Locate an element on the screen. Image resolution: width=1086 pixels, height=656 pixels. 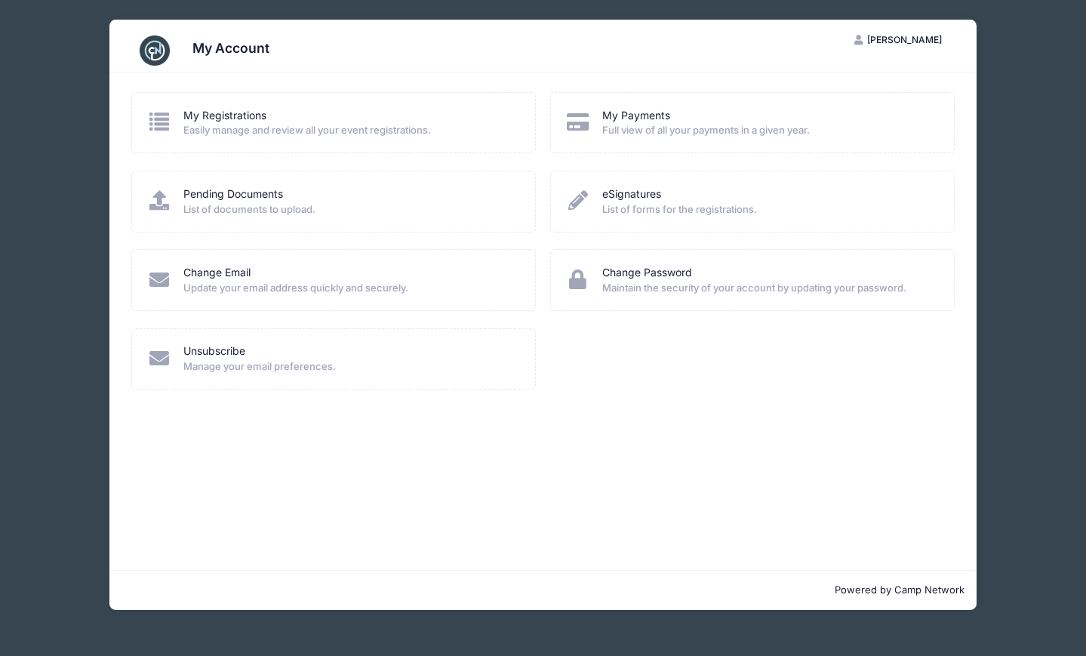
a: My Payments is located at coordinates (636, 115).